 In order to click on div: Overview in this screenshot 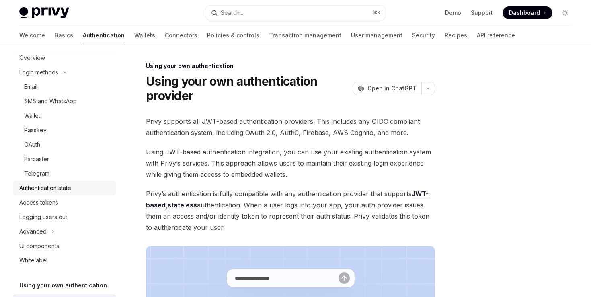, I will do `click(32, 58)`.